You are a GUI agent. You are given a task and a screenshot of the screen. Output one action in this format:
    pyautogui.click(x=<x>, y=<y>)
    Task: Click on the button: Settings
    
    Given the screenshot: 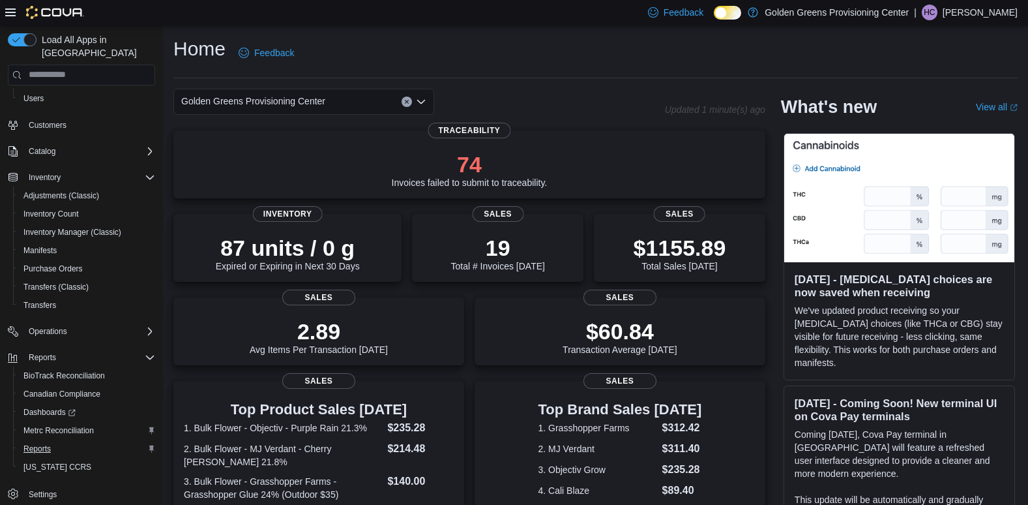 What is the action you would take?
    pyautogui.click(x=81, y=493)
    